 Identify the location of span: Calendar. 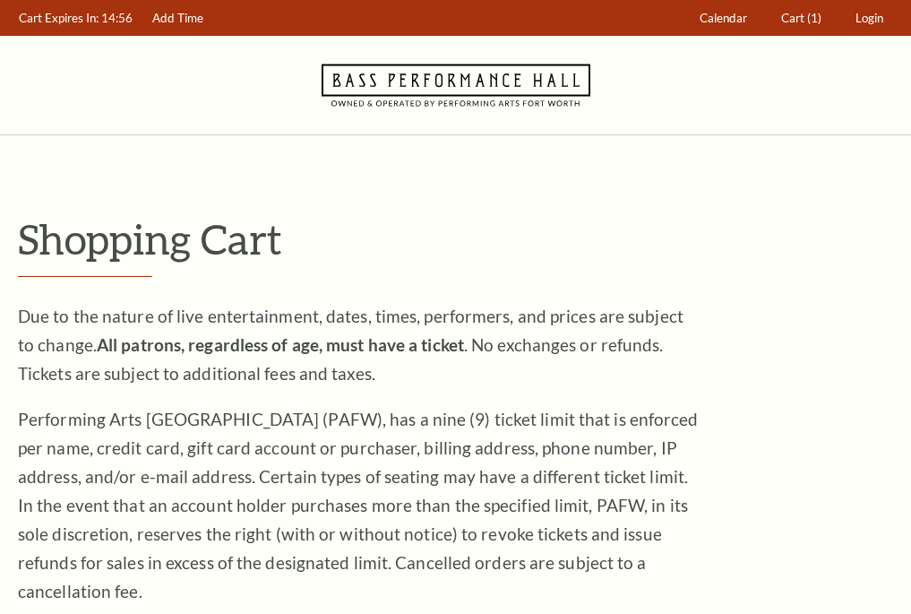
(723, 18).